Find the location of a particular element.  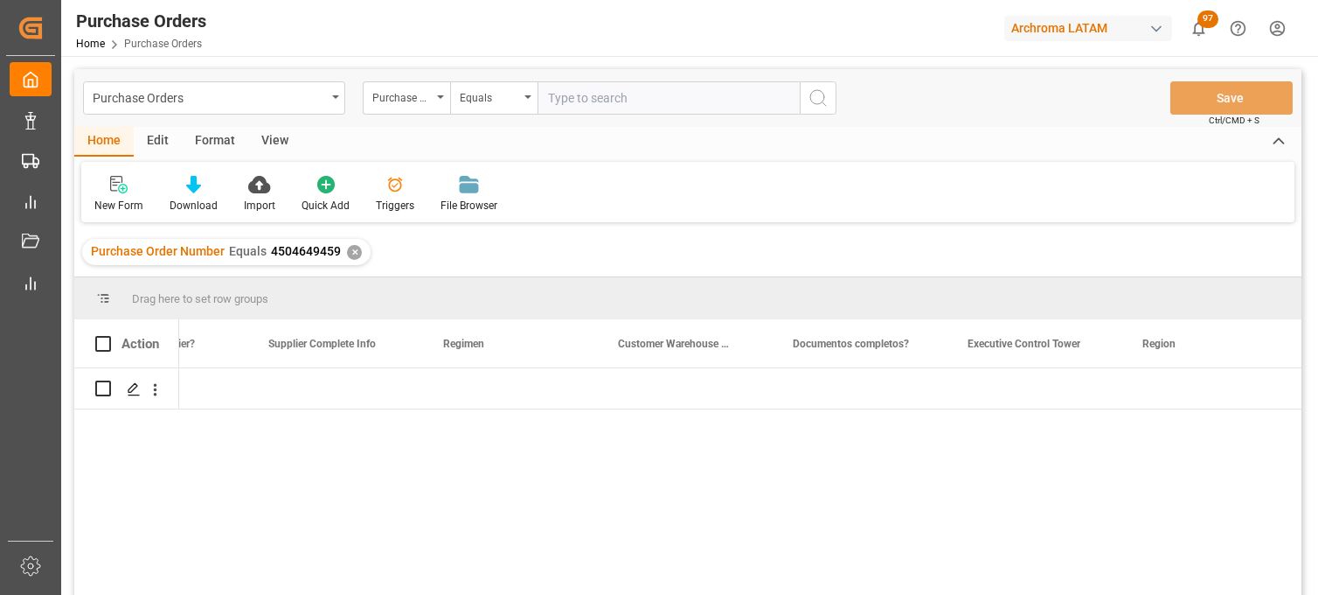

div: Quick Add is located at coordinates (325, 205).